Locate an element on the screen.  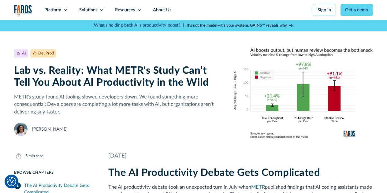
div: Platform is located at coordinates (53, 10).